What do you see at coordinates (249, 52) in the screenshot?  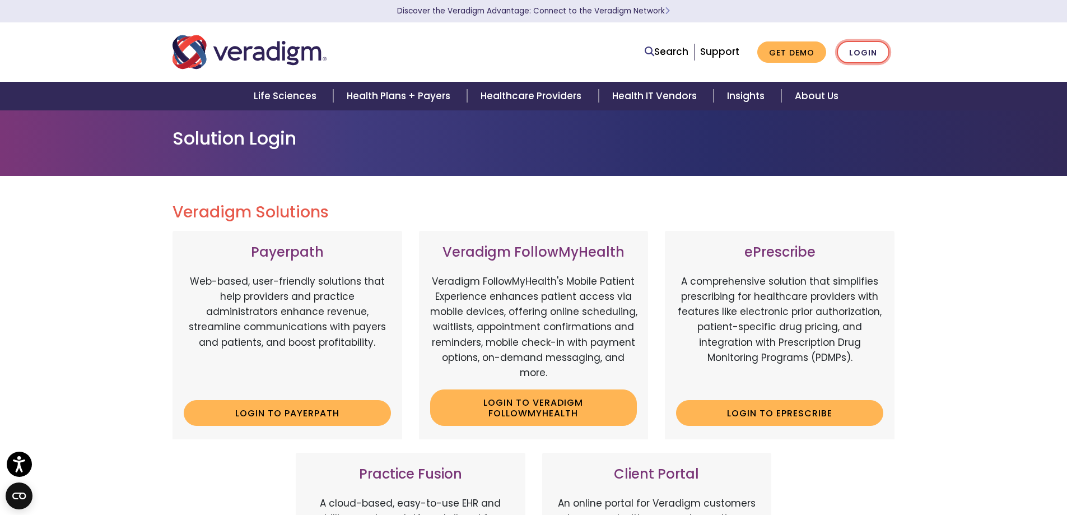 I see `a: Veradigm logo` at bounding box center [249, 52].